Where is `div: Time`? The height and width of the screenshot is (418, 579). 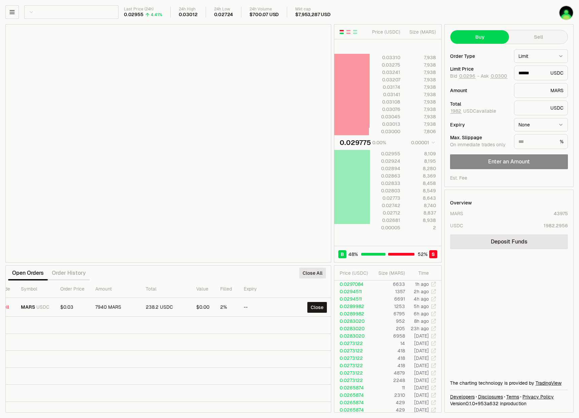 div: Time is located at coordinates (419, 273).